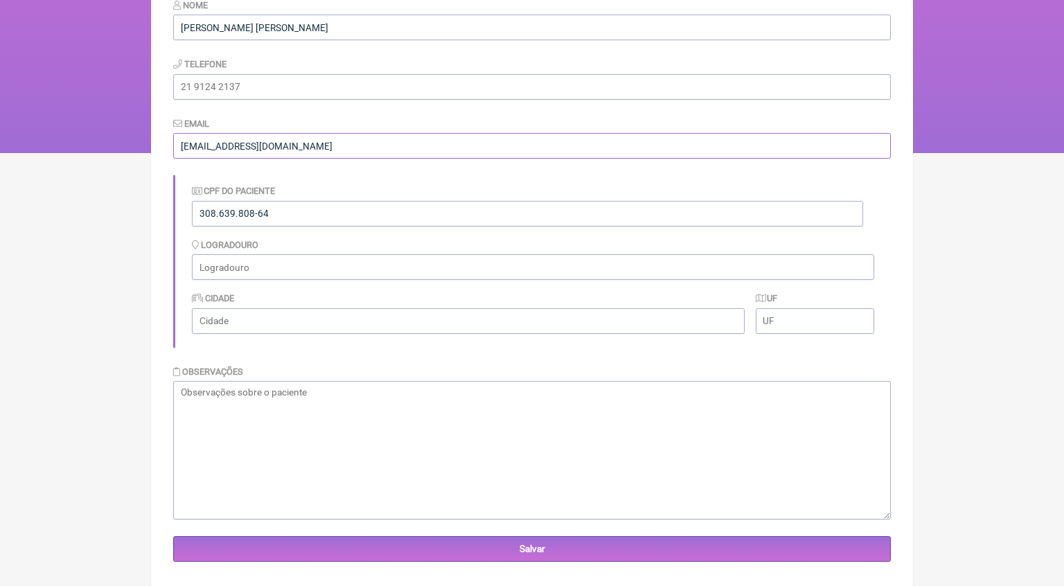 The height and width of the screenshot is (586, 1064). Describe the element at coordinates (233, 191) in the screenshot. I see `label: CPF do Paciente` at that location.